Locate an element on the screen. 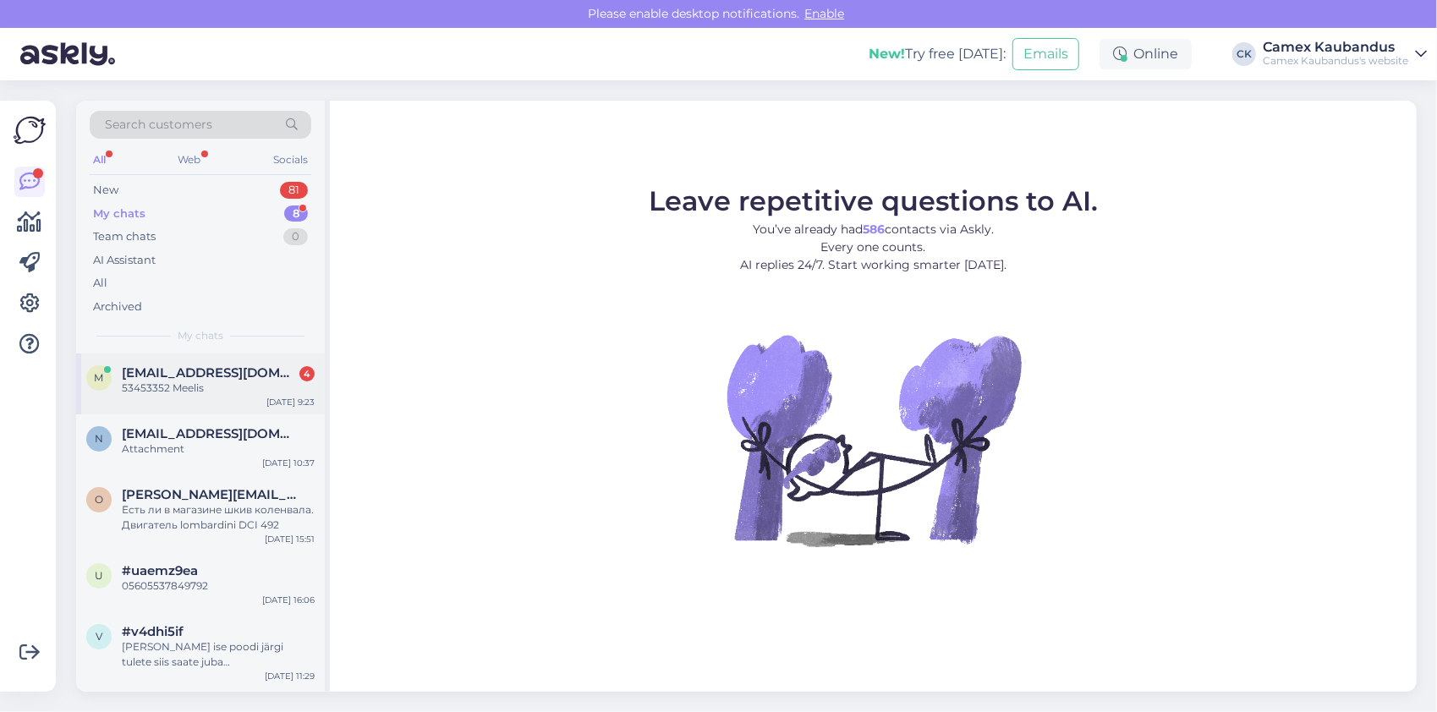 The height and width of the screenshot is (712, 1437). span: oleg.poljakov62@yandex.ru is located at coordinates (210, 495).